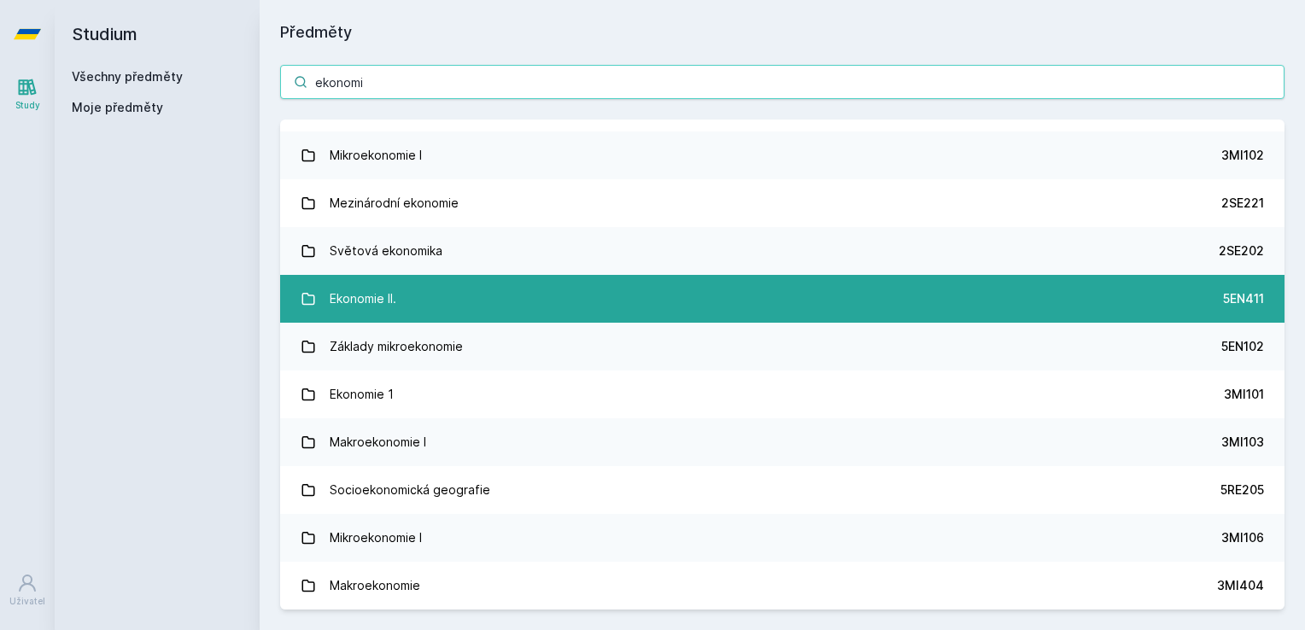  What do you see at coordinates (1243, 442) in the screenshot?
I see `div: 3MI103` at bounding box center [1243, 442].